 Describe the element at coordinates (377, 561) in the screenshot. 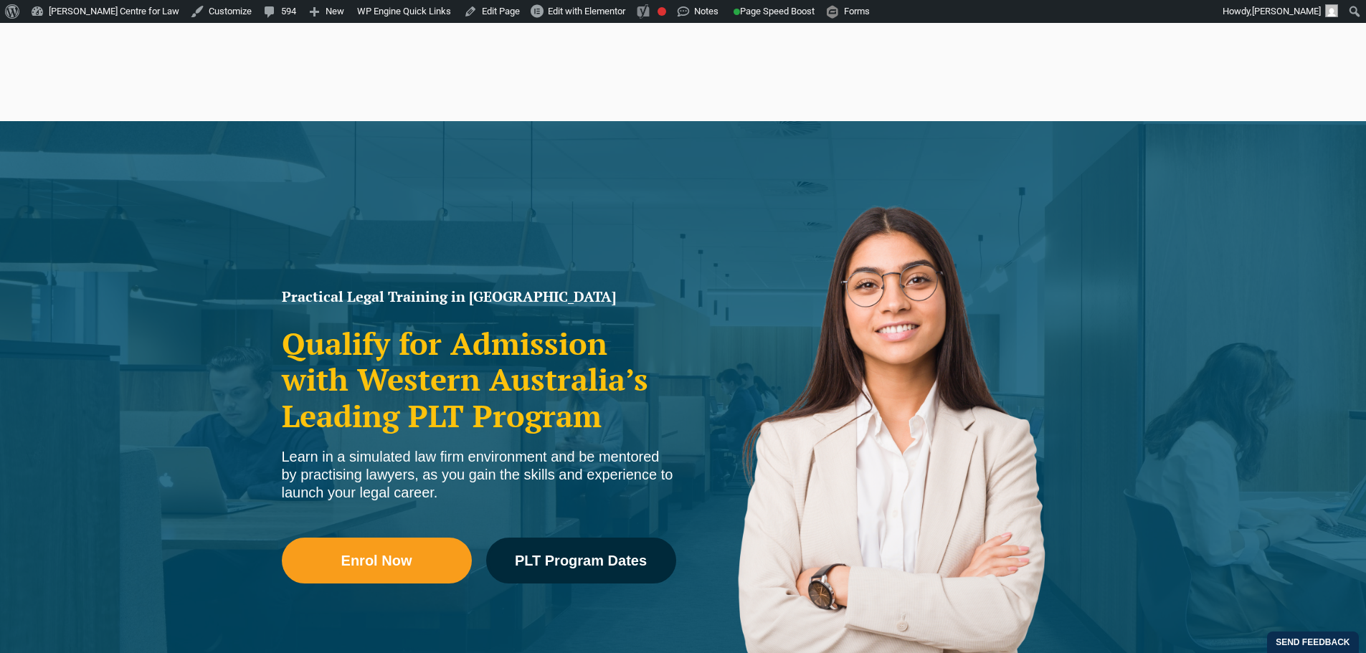

I see `a: Enrol Now` at that location.